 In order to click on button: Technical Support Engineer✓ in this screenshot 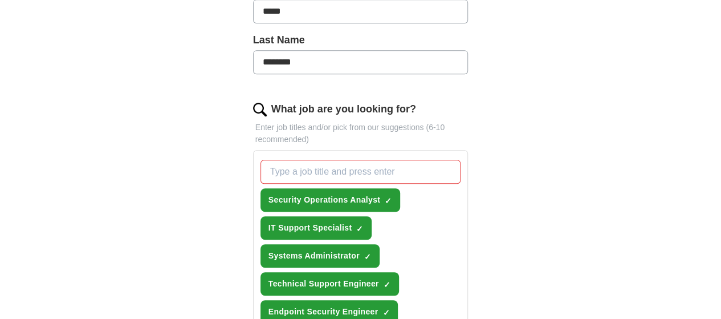, I will do `click(329, 283)`.